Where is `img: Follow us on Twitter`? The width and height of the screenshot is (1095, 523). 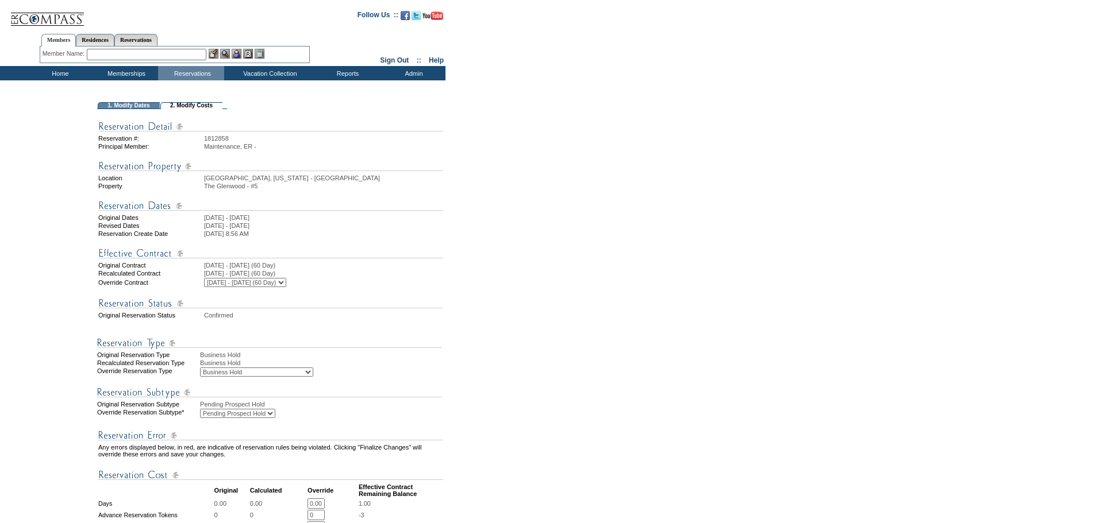
img: Follow us on Twitter is located at coordinates (416, 16).